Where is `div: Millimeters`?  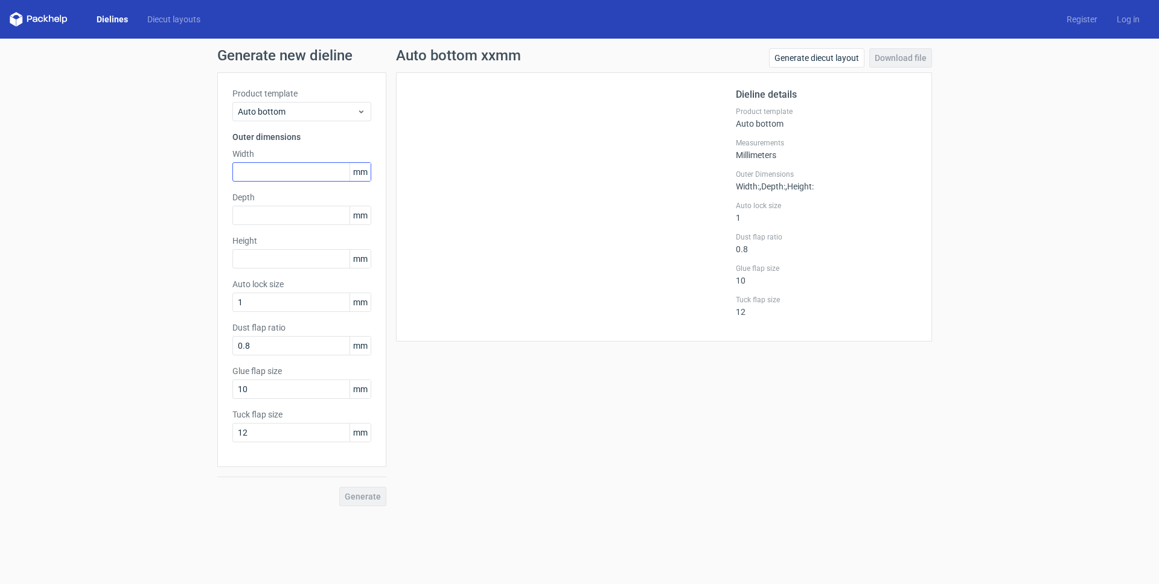
div: Millimeters is located at coordinates (826, 149).